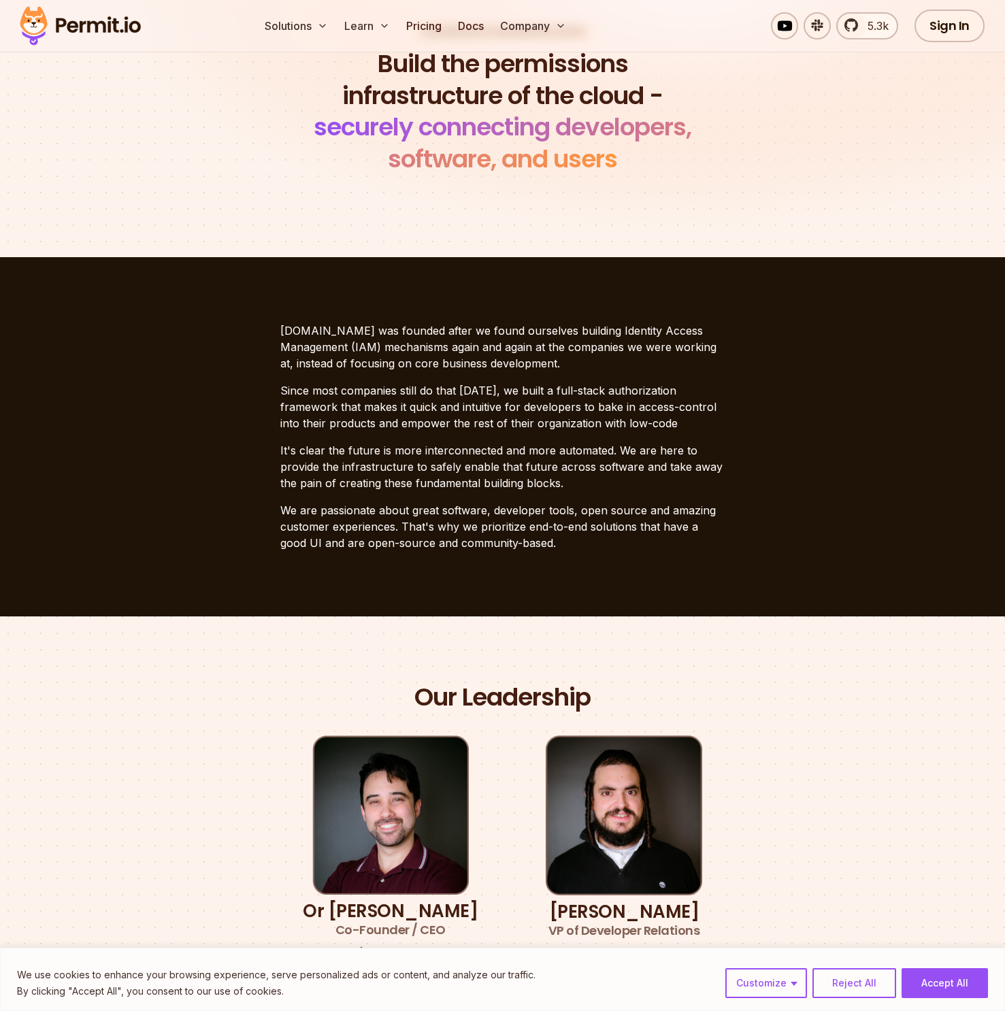 This screenshot has height=1011, width=1005. I want to click on button: Learn, so click(367, 26).